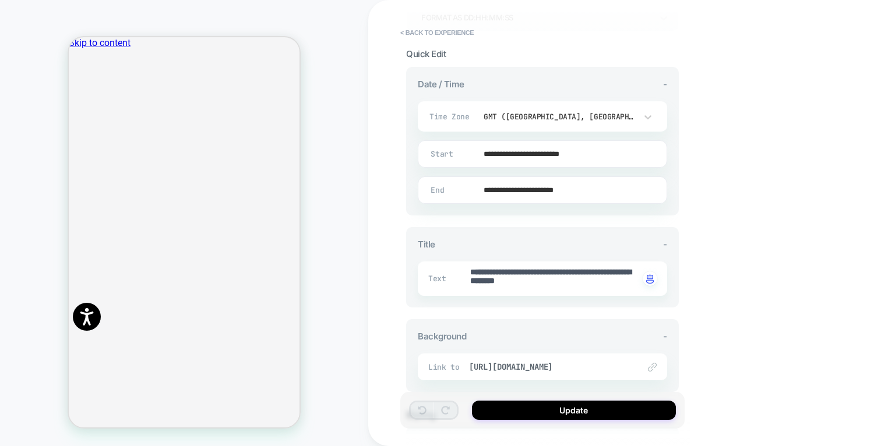 This screenshot has width=881, height=446. Describe the element at coordinates (426, 244) in the screenshot. I see `span: Title` at that location.